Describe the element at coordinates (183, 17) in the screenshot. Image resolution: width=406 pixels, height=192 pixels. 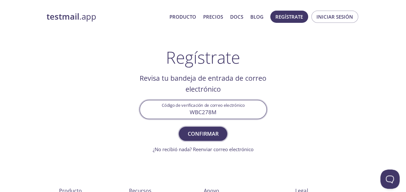
I see `a: Producto` at that location.